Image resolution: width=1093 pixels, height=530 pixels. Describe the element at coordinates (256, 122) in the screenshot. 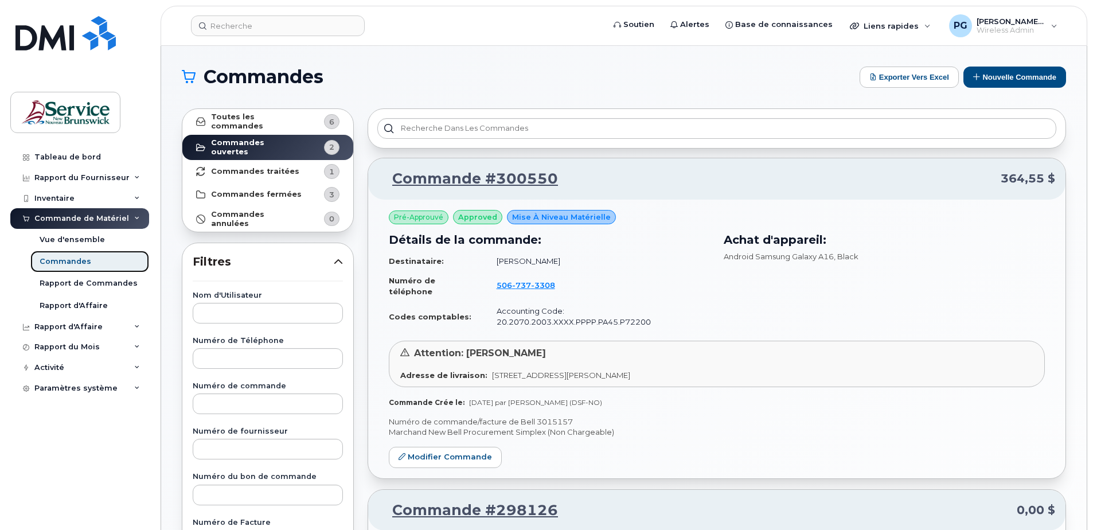

I see `strong: Toutes les commandes` at that location.